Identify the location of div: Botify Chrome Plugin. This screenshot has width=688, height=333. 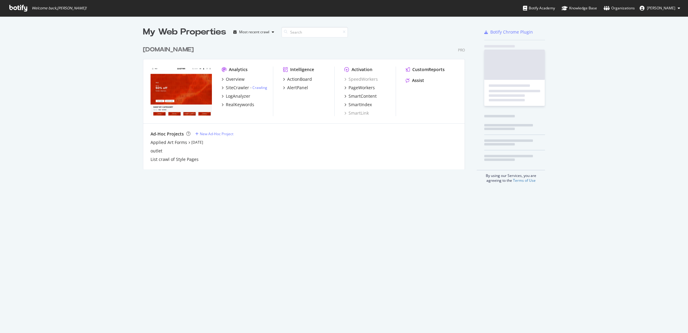
(511, 32).